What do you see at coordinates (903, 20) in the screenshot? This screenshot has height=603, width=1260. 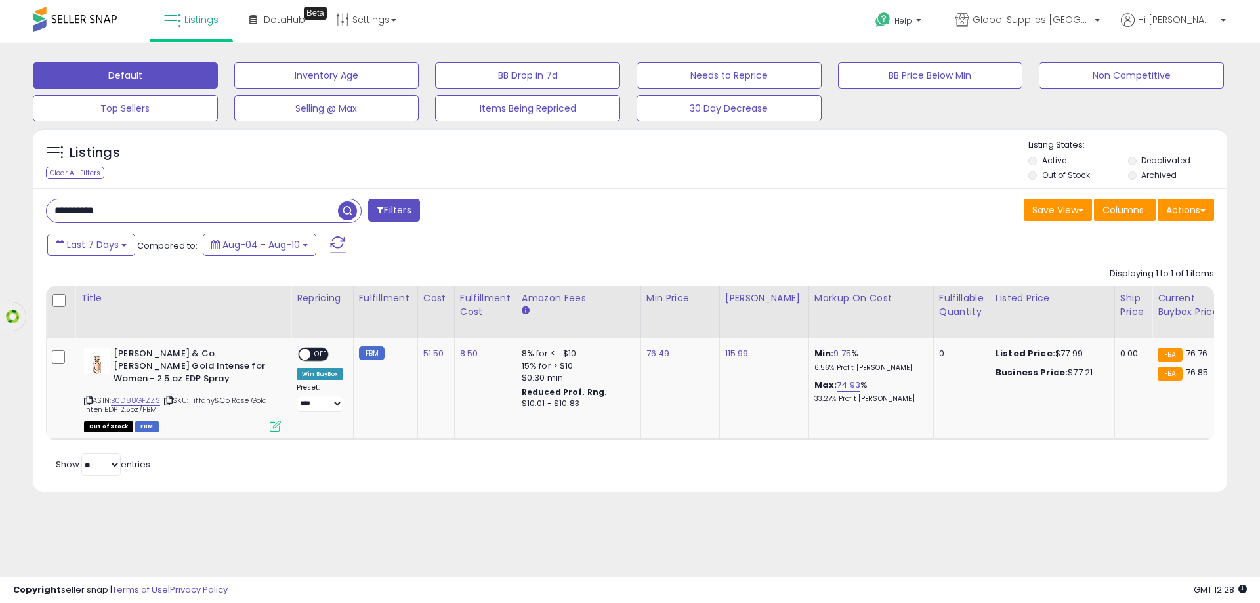 I see `span: Help` at bounding box center [903, 20].